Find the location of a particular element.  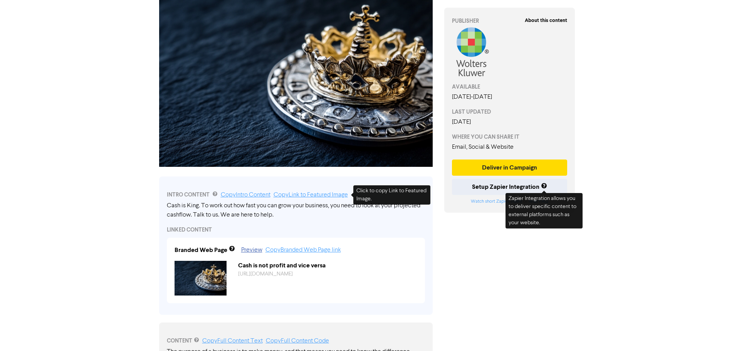

div: Click to copy Link to Featured Image. is located at coordinates (392, 195).